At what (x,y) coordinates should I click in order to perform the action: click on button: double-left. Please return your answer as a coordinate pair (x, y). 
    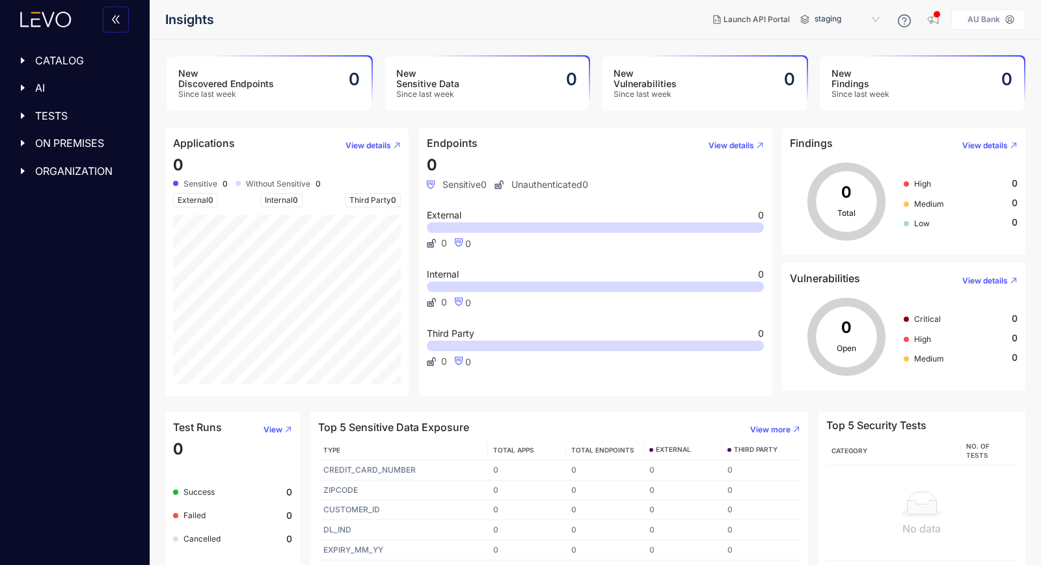
    Looking at the image, I should click on (116, 20).